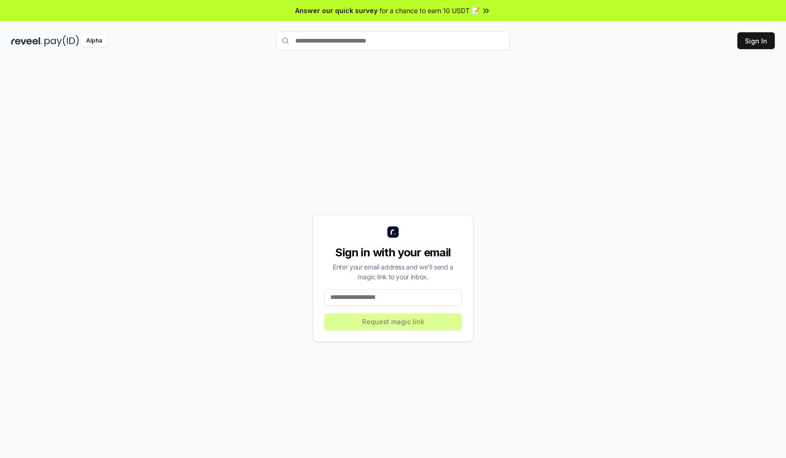  What do you see at coordinates (756, 41) in the screenshot?
I see `button: Sign In` at bounding box center [756, 41].